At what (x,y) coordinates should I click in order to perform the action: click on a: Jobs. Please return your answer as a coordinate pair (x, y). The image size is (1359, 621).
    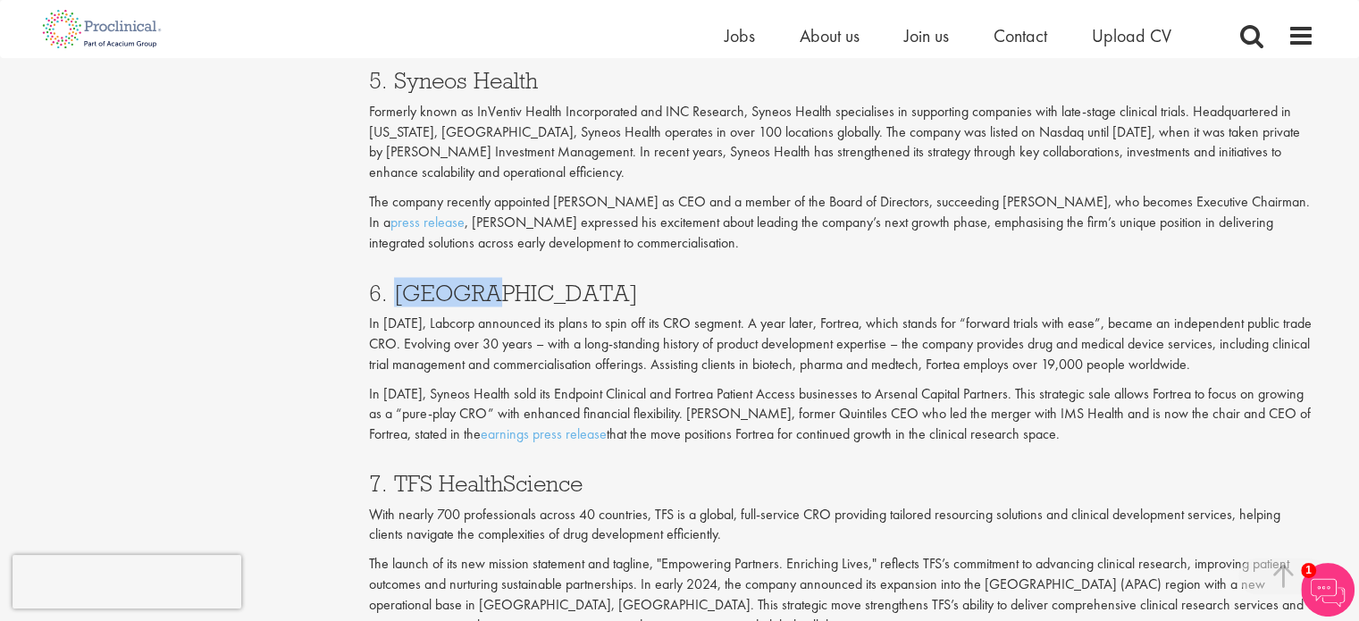
    Looking at the image, I should click on (740, 36).